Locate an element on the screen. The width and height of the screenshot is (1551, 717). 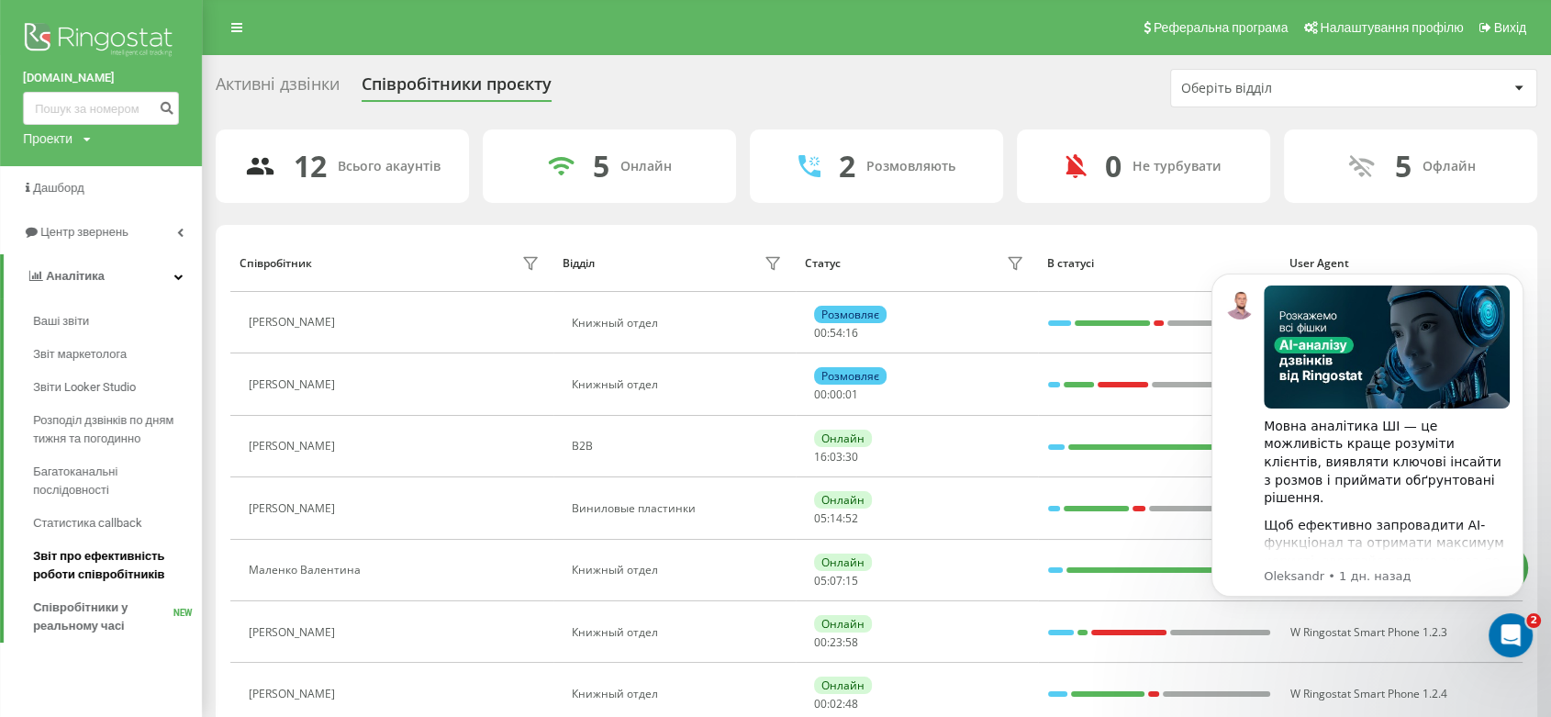
a: Ваші звіти is located at coordinates (117, 321).